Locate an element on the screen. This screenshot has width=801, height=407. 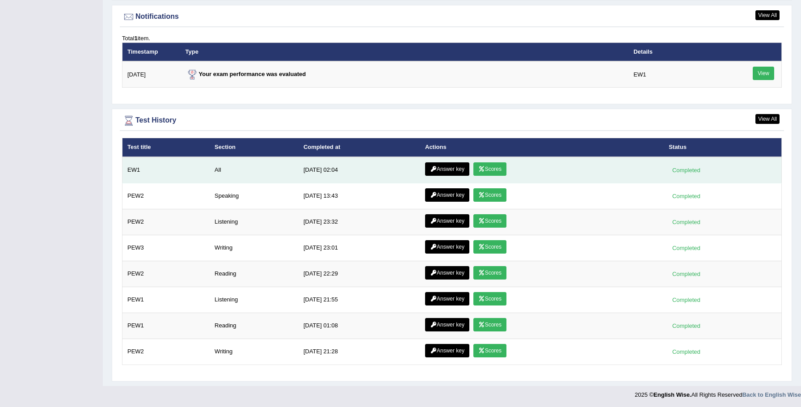
div: Total item. is located at coordinates (452, 38).